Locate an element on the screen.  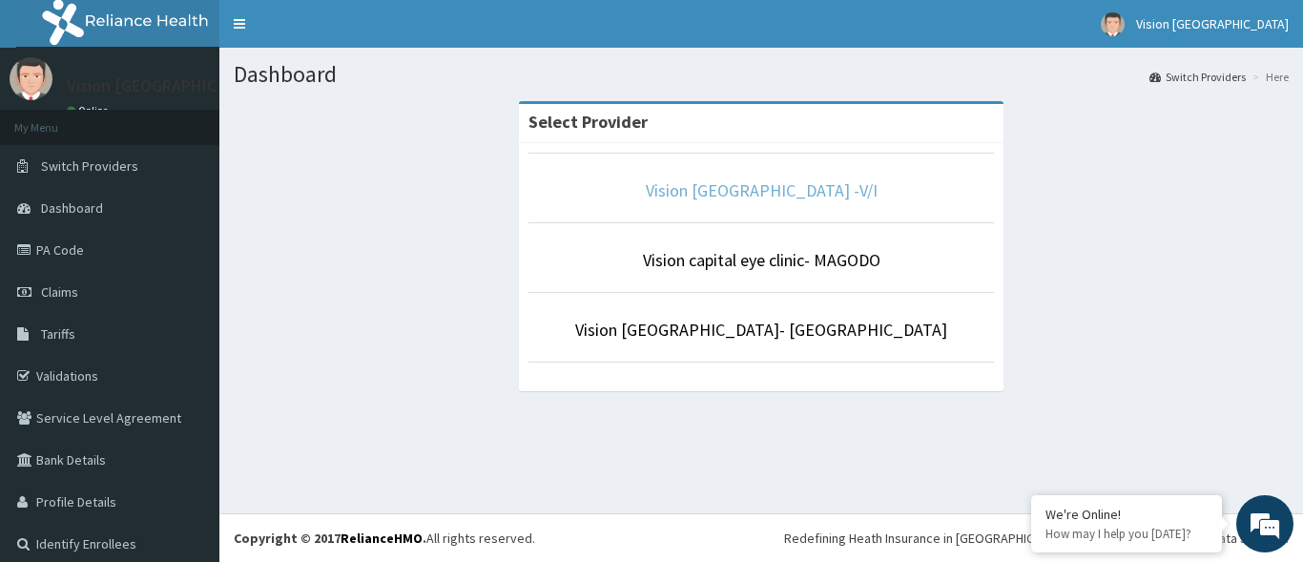
span: Dashboard is located at coordinates (72, 208).